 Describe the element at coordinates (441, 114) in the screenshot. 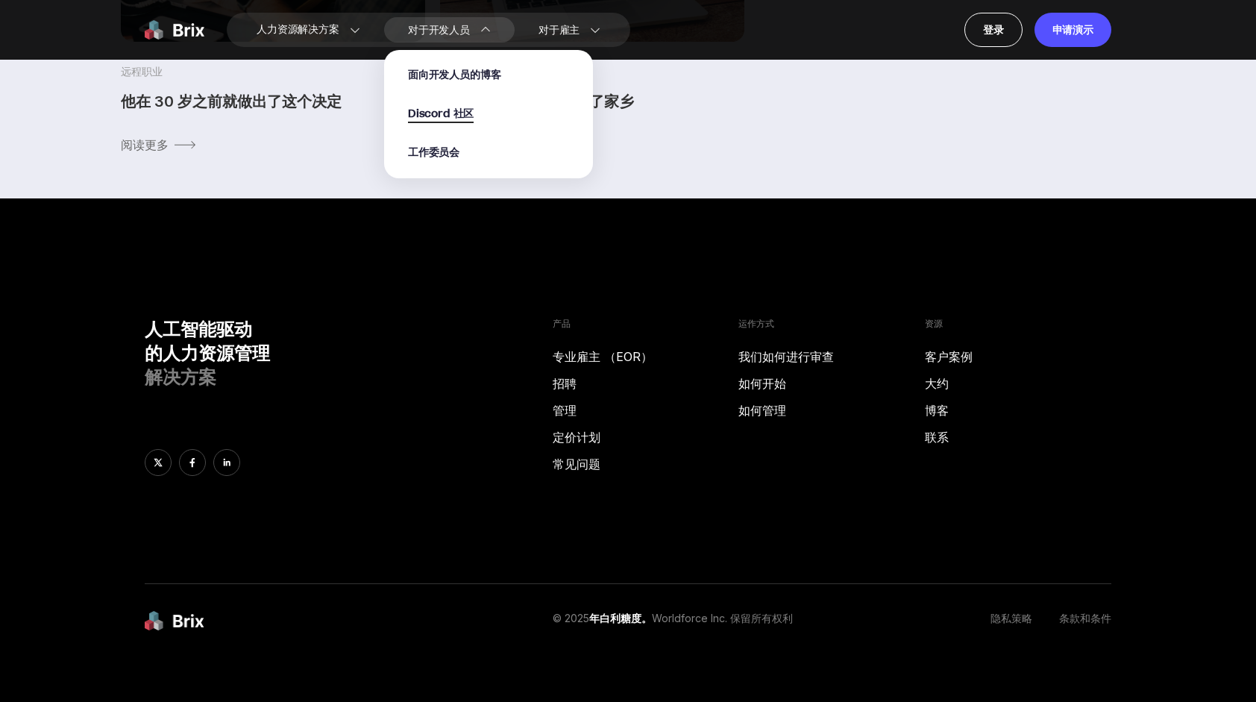

I see `span: Discord 社区` at that location.